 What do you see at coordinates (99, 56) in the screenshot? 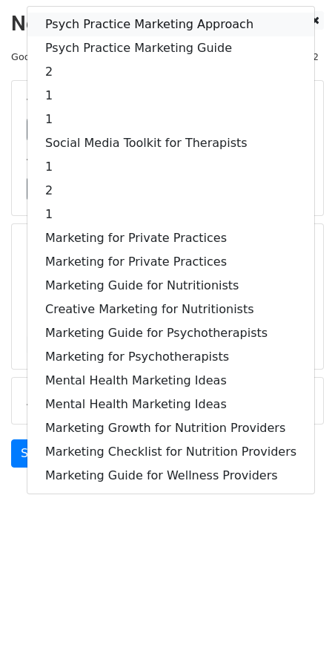
I see `small: Google Sheet:` at bounding box center [99, 56].